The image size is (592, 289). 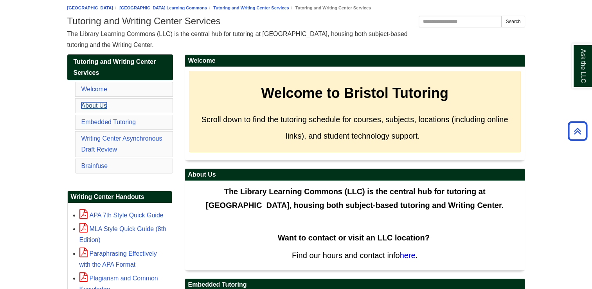 What do you see at coordinates (407, 255) in the screenshot?
I see `a: here` at bounding box center [407, 255].